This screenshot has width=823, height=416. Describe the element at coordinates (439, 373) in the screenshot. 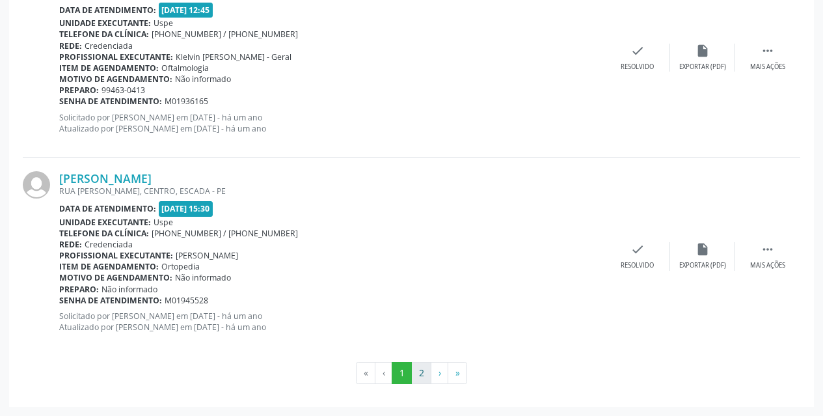

I see `button: Go to next page` at that location.